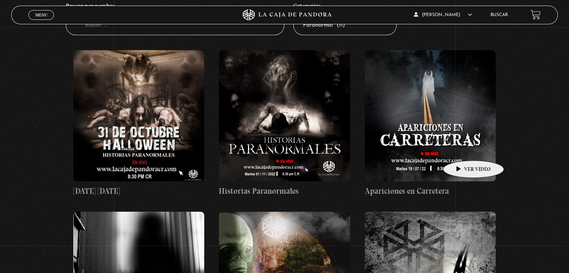 The image size is (569, 273). I want to click on span: Cerrar, so click(41, 21).